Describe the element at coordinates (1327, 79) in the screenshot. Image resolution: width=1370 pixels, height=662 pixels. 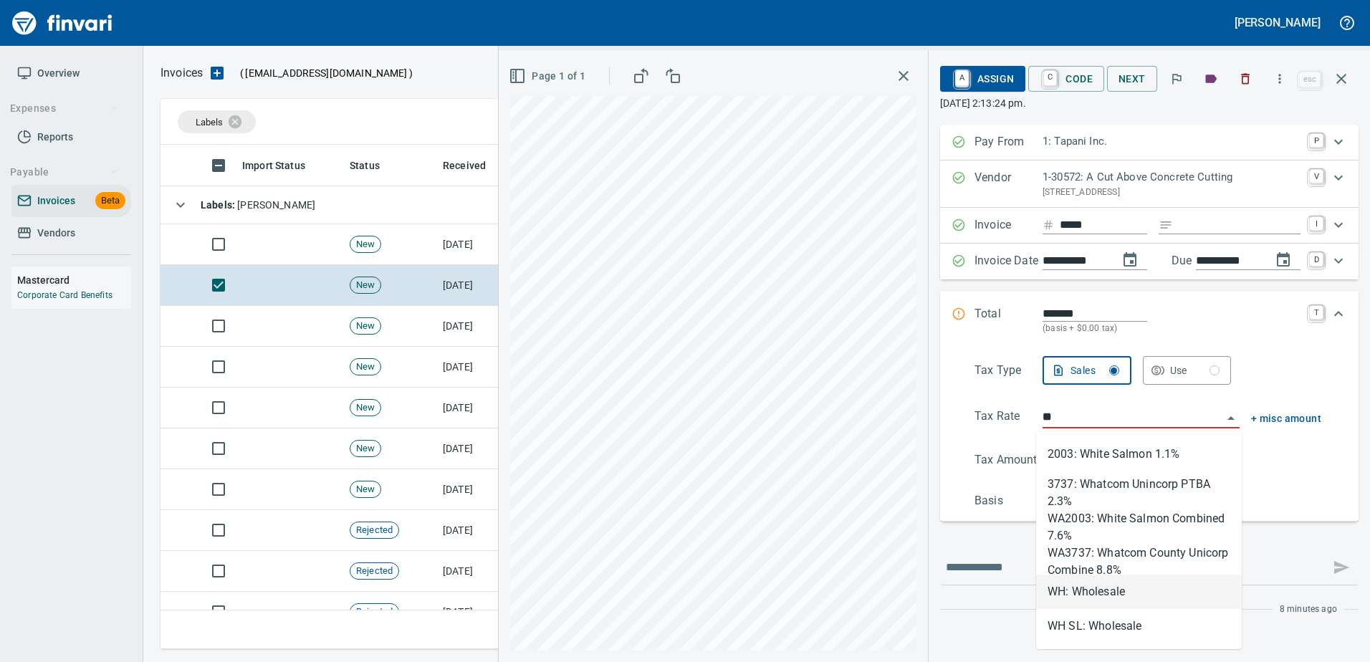
I see `span: Close invoice` at that location.